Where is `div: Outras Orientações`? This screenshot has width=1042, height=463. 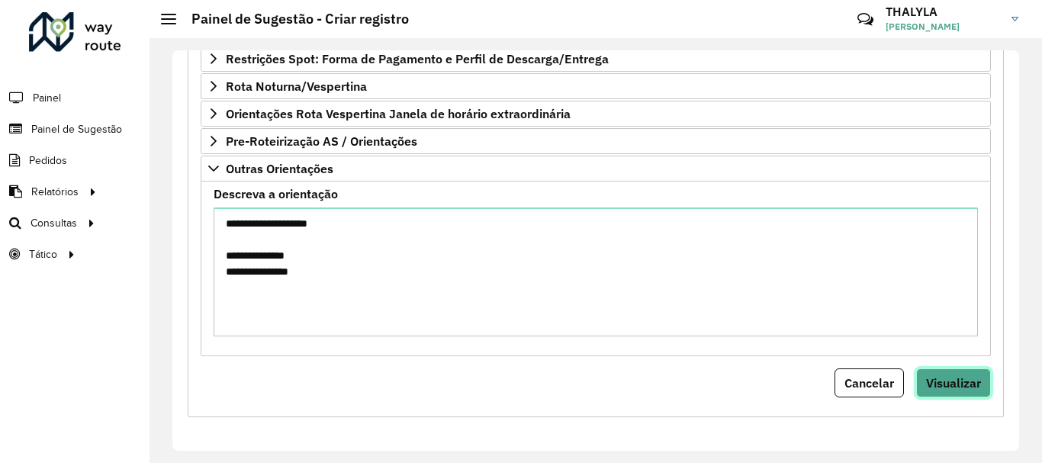
div: Outras Orientações is located at coordinates (596, 269).